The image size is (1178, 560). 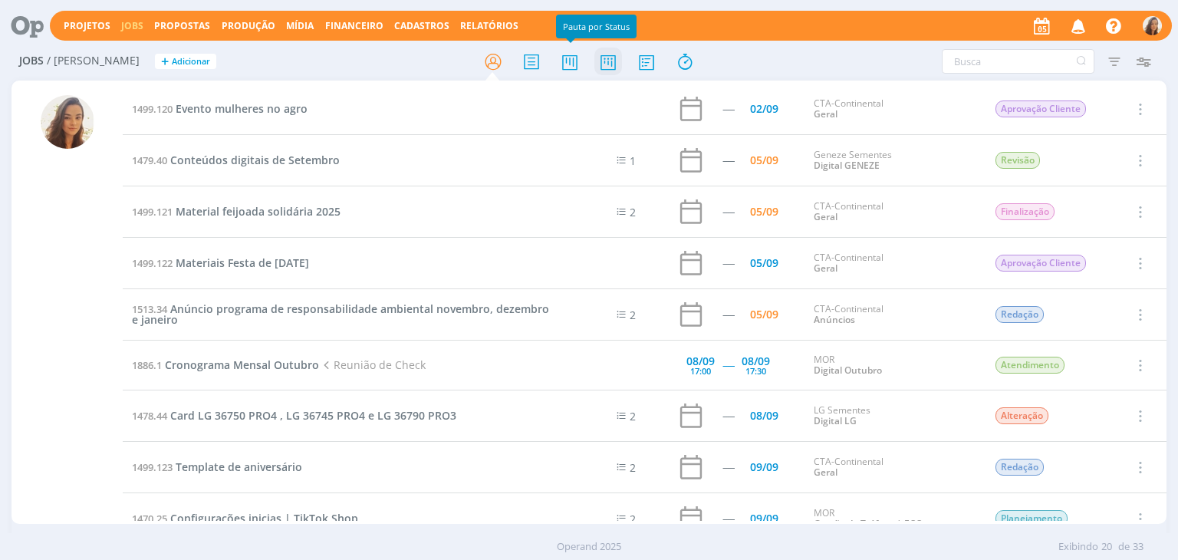 What do you see at coordinates (264, 518) in the screenshot?
I see `span: Configurações inicias | TikTok Shop` at bounding box center [264, 518].